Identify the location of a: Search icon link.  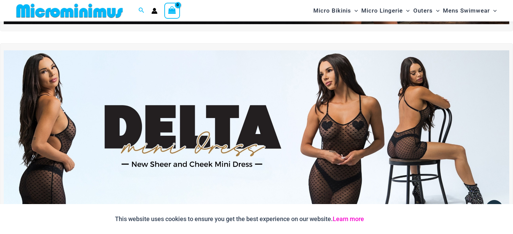
(141, 11).